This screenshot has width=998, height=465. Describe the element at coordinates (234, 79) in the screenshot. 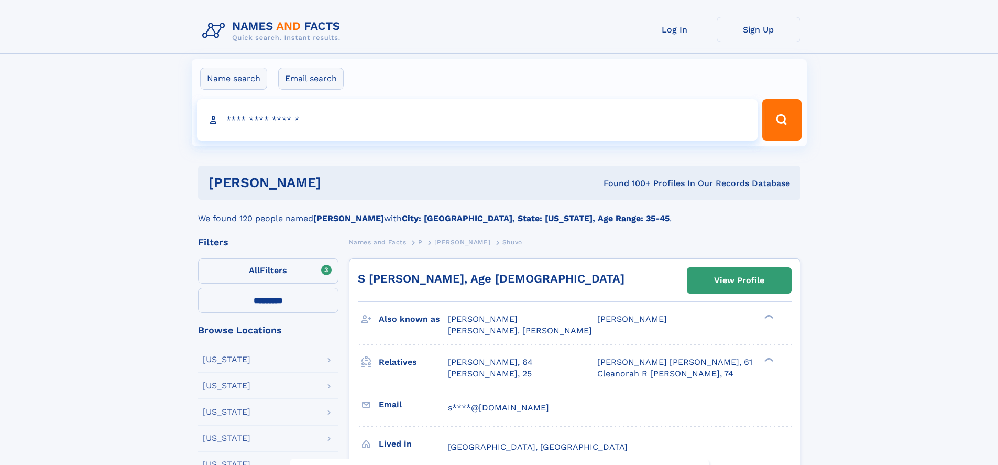

I see `label: Name search` at that location.